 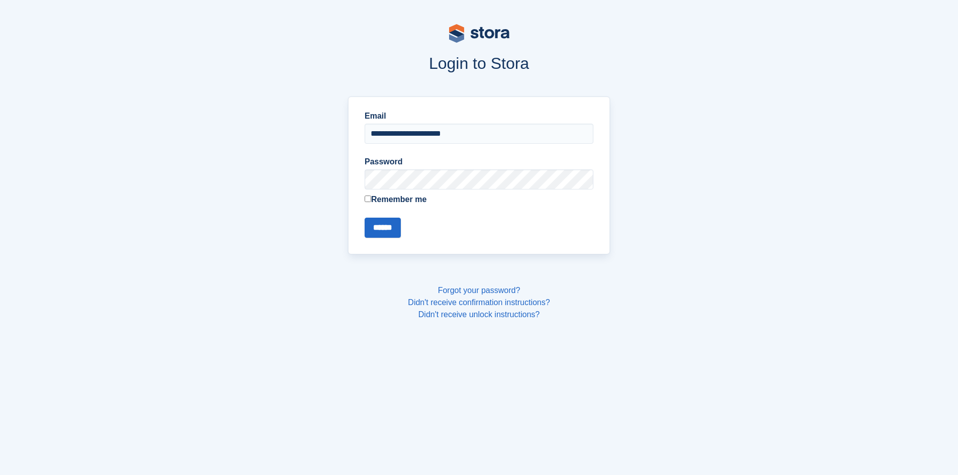 I want to click on a: Didn't receive confirmation instructions?, so click(x=479, y=302).